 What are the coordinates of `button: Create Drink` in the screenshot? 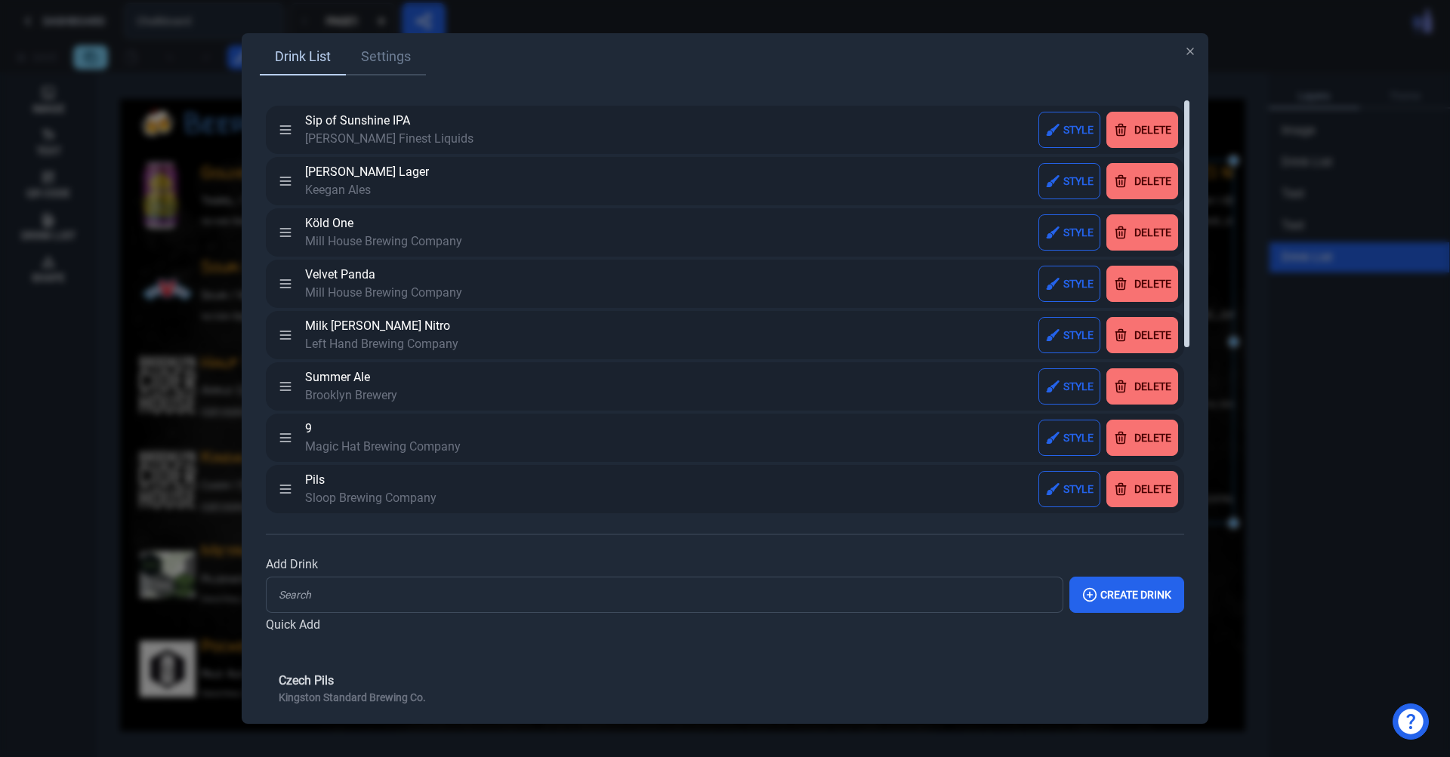 It's located at (1127, 595).